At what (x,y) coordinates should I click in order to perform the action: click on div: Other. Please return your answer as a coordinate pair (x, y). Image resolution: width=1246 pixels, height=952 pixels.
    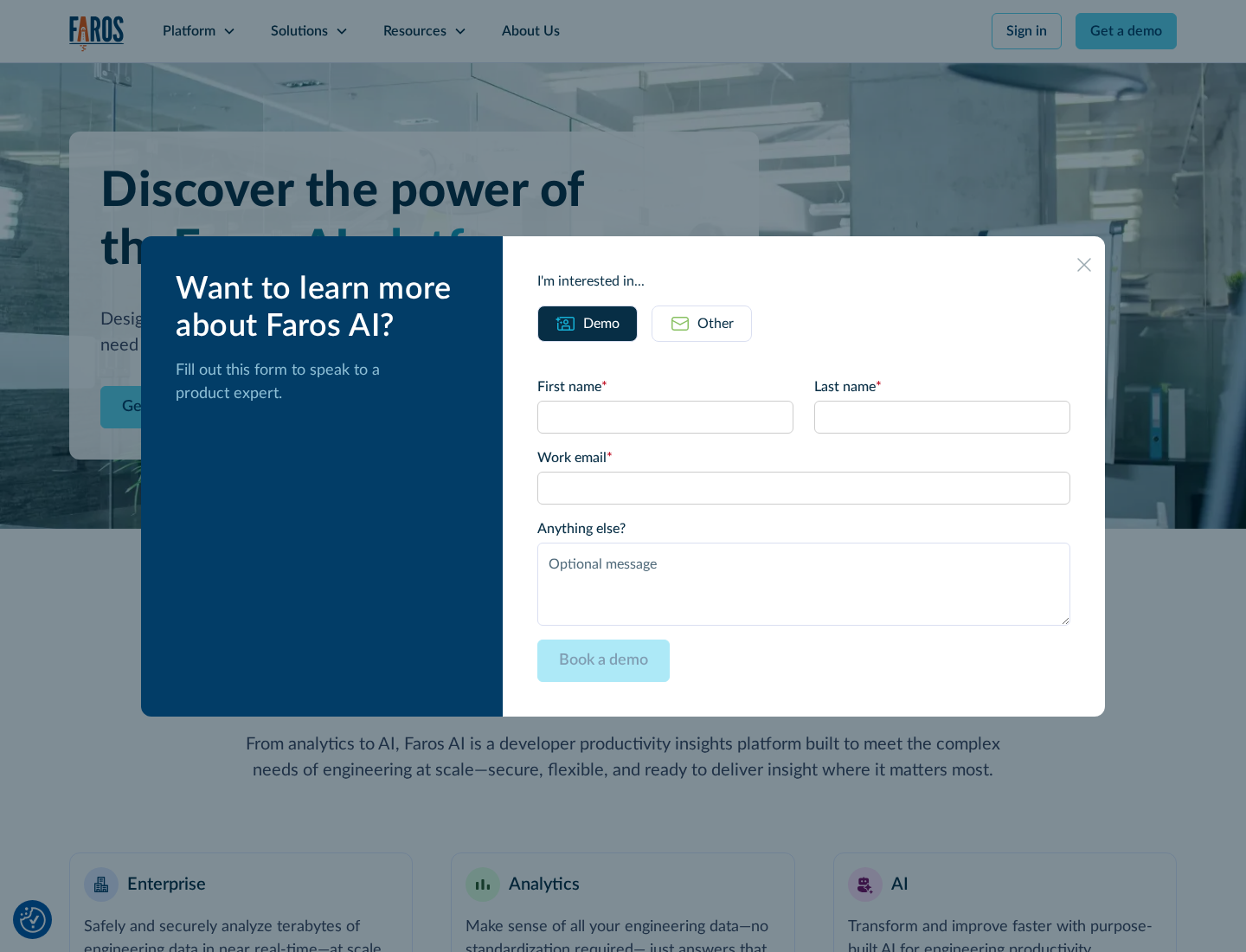
    Looking at the image, I should click on (715, 324).